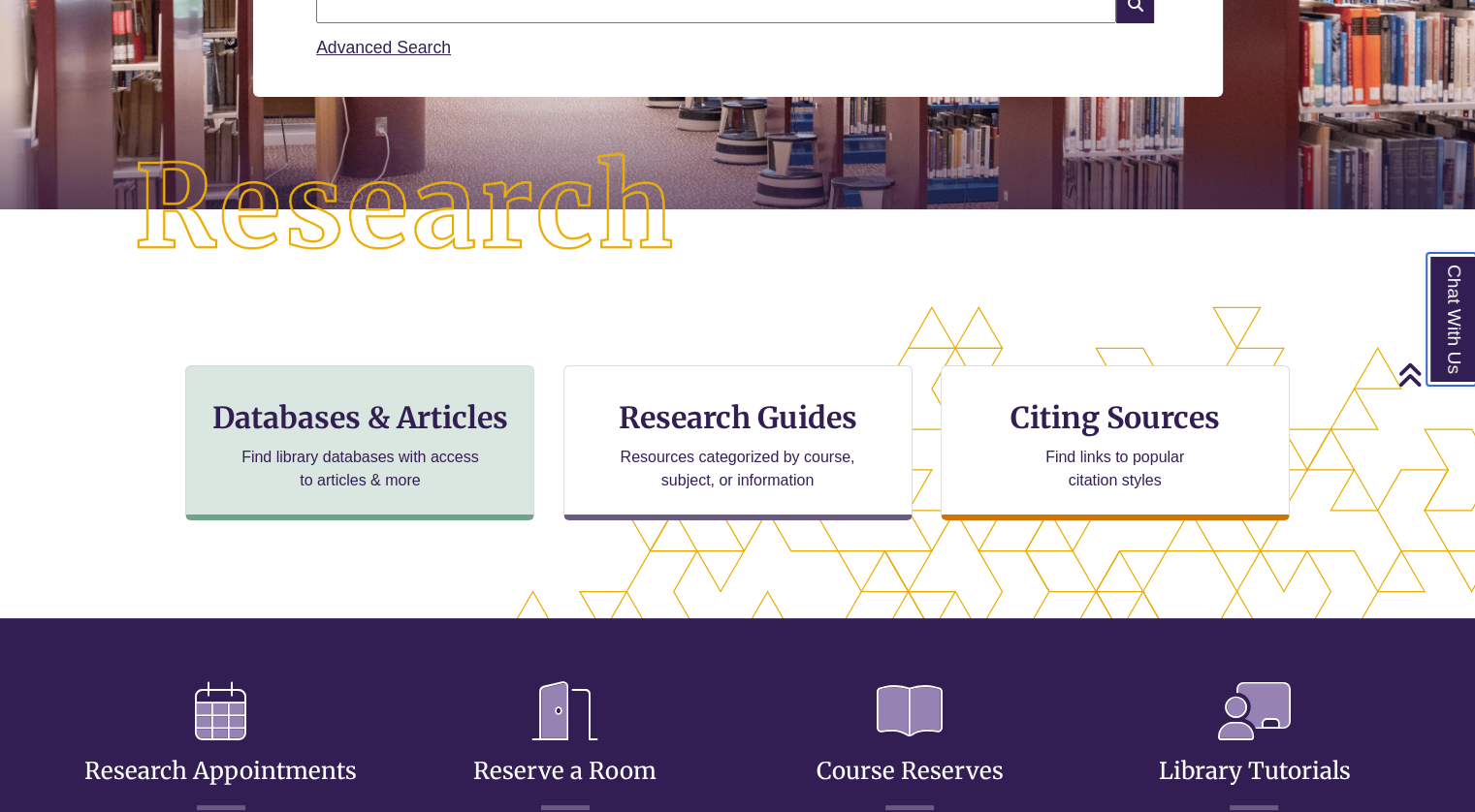  What do you see at coordinates (1115, 443) in the screenshot?
I see `a: Citing Sources Find links to popular citation styles` at bounding box center [1115, 443].